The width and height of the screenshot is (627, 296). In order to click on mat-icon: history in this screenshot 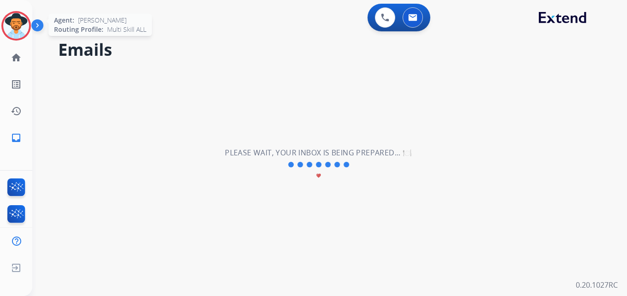, I will do `click(16, 111)`.